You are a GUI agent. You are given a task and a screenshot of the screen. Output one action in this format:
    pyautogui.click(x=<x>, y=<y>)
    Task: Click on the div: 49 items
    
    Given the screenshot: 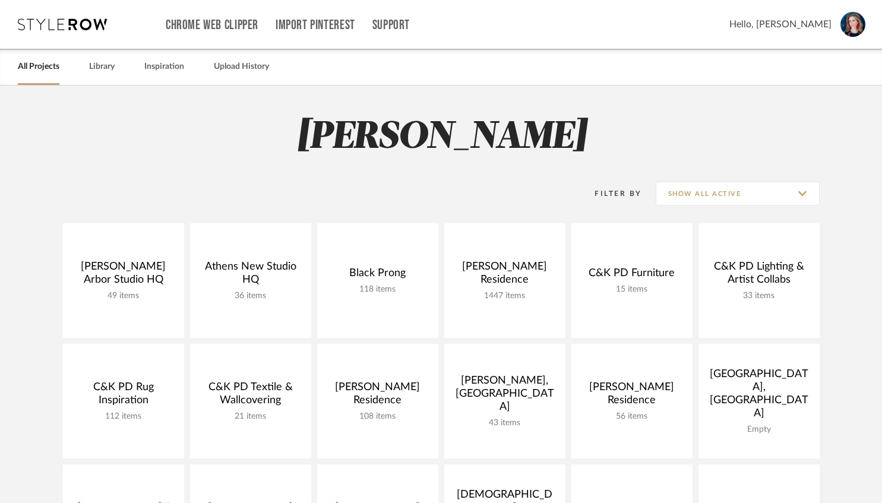 What is the action you would take?
    pyautogui.click(x=124, y=296)
    